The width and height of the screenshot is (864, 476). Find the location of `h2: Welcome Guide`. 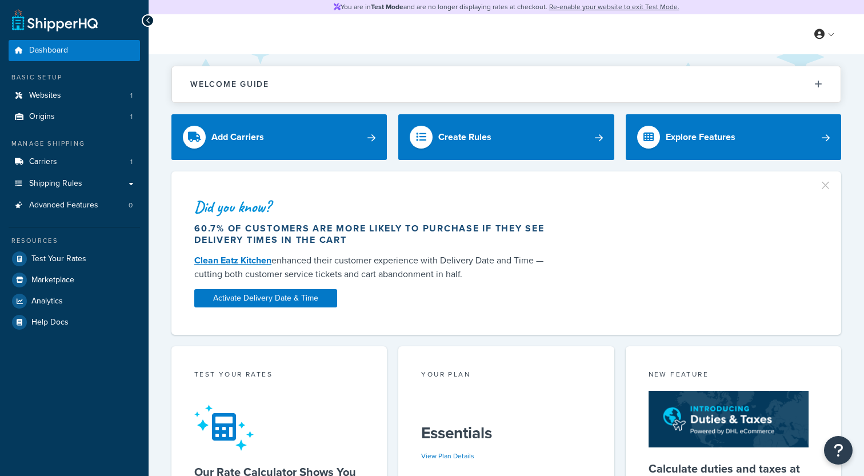

h2: Welcome Guide is located at coordinates (230, 84).